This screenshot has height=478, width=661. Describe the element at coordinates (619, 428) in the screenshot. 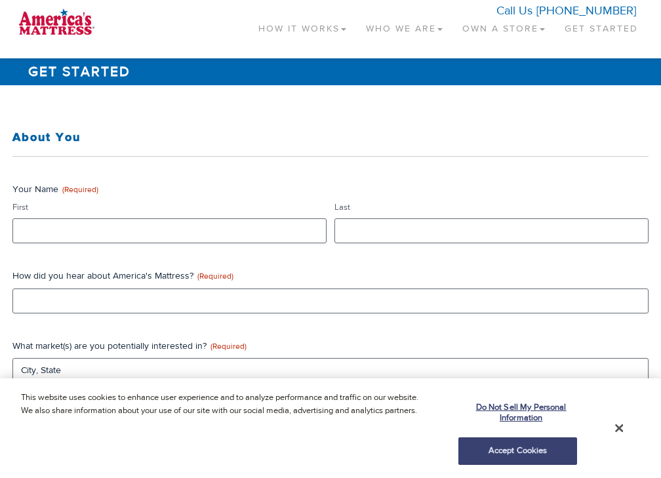

I see `button: Close` at that location.